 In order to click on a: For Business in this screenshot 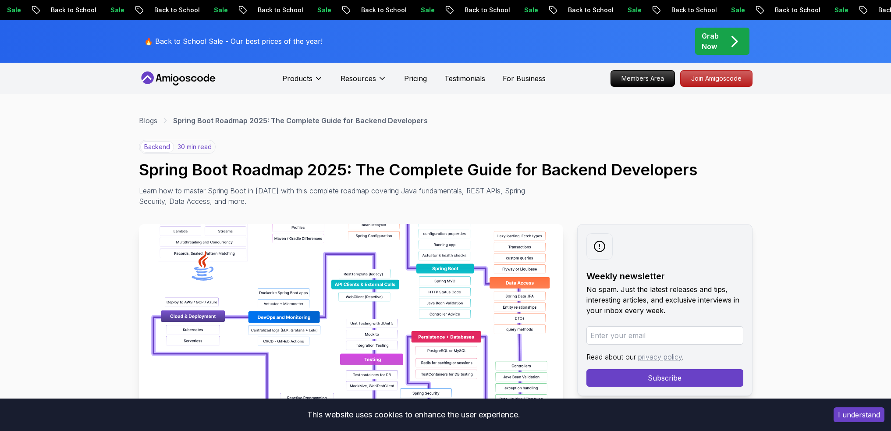, I will do `click(524, 78)`.